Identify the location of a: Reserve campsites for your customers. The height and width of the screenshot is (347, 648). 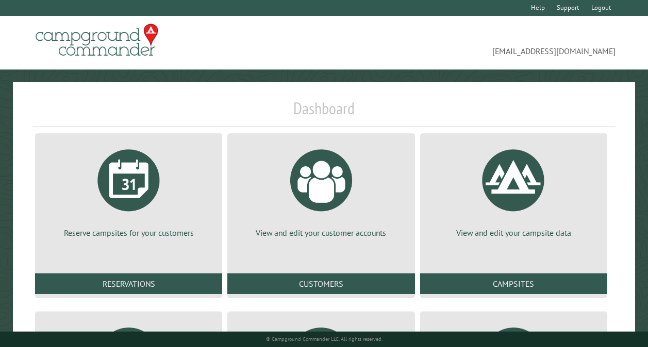
(128, 190).